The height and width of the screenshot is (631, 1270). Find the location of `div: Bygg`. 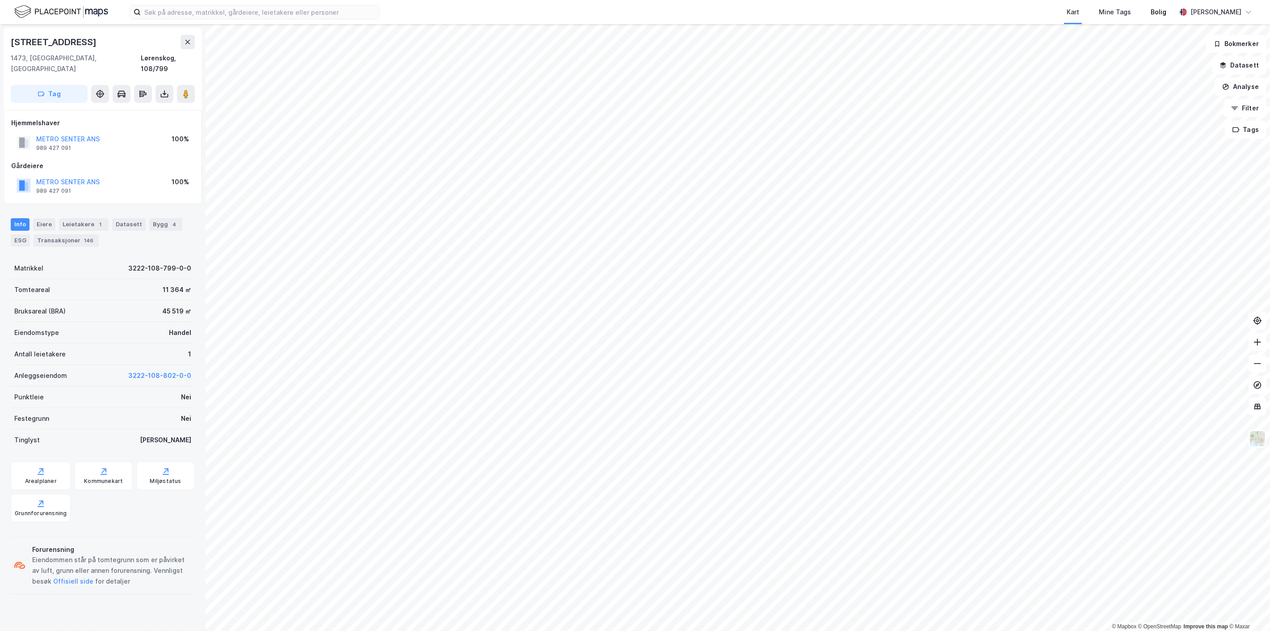

div: Bygg is located at coordinates (166, 224).